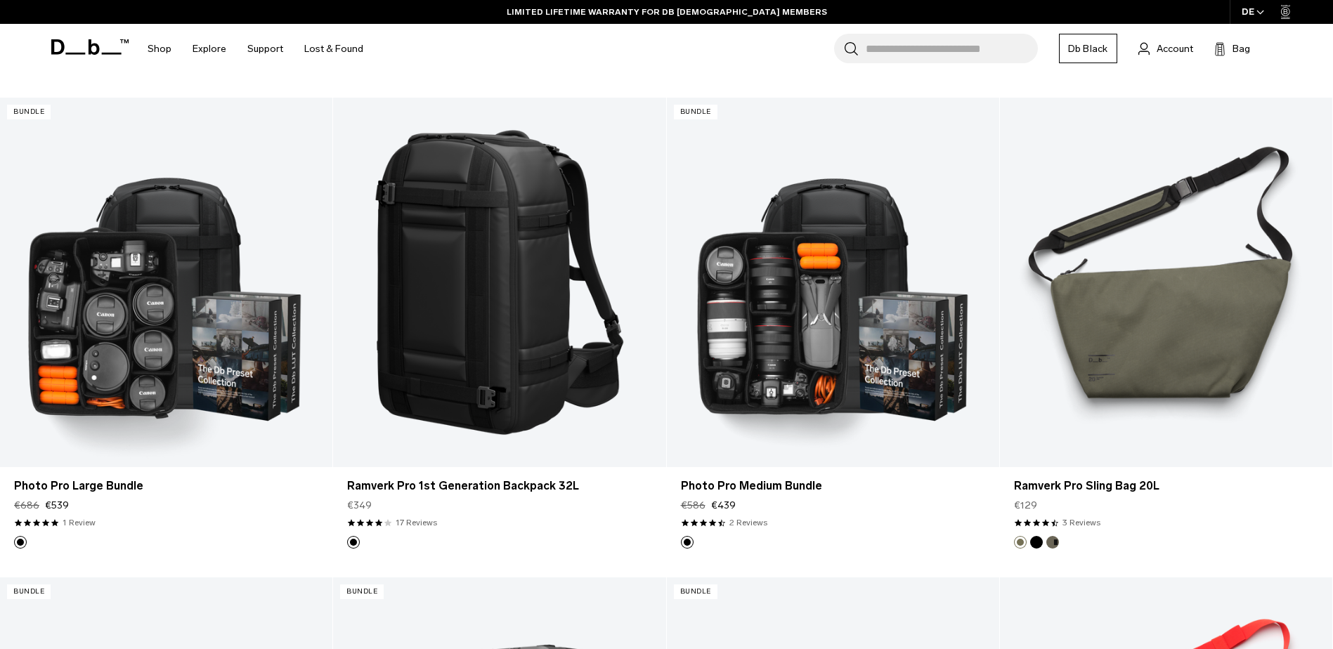 The width and height of the screenshot is (1333, 649). I want to click on button: Forest Green, so click(1053, 543).